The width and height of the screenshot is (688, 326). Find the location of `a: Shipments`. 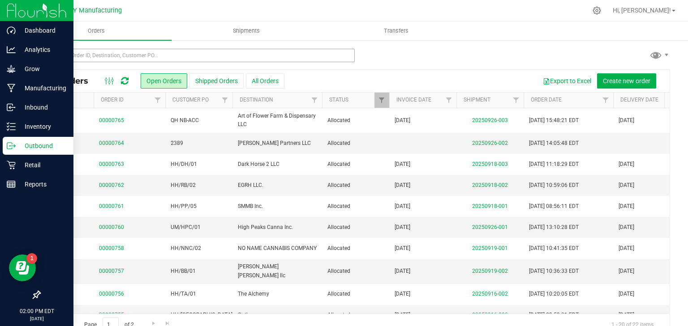

a: Shipments is located at coordinates (246, 31).